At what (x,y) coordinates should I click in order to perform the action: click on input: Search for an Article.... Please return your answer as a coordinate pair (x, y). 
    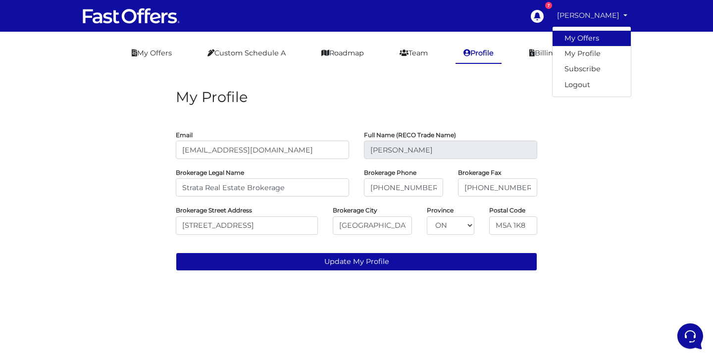
    Looking at the image, I should click on (92, 165).